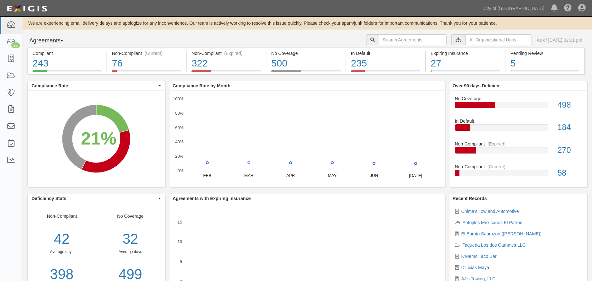  What do you see at coordinates (94, 86) in the screenshot?
I see `span: Compliance Rate` at bounding box center [94, 86].